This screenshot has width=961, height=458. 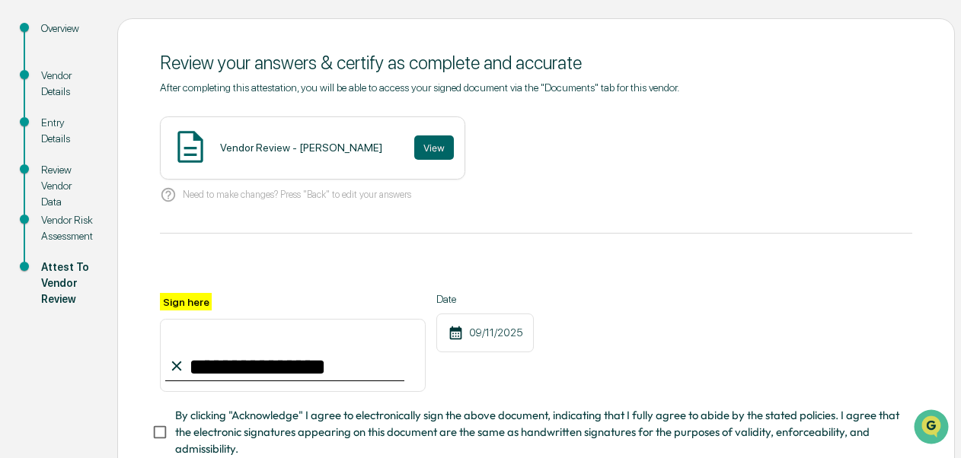 I want to click on label: Sign here, so click(x=186, y=302).